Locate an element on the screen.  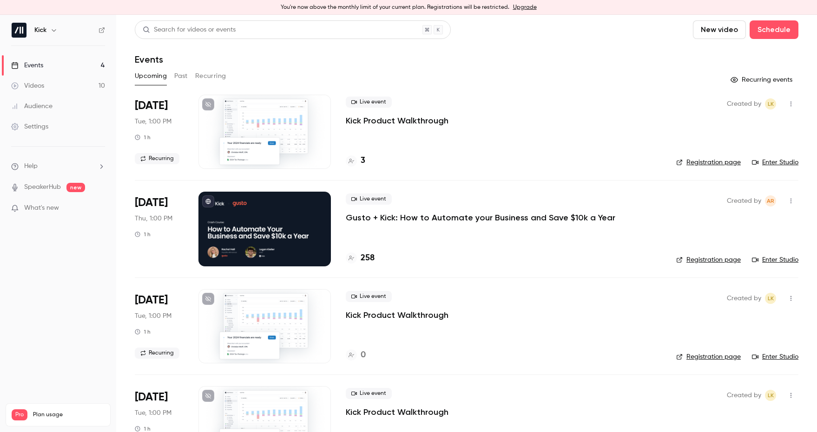
img: Kick is located at coordinates (19, 30).